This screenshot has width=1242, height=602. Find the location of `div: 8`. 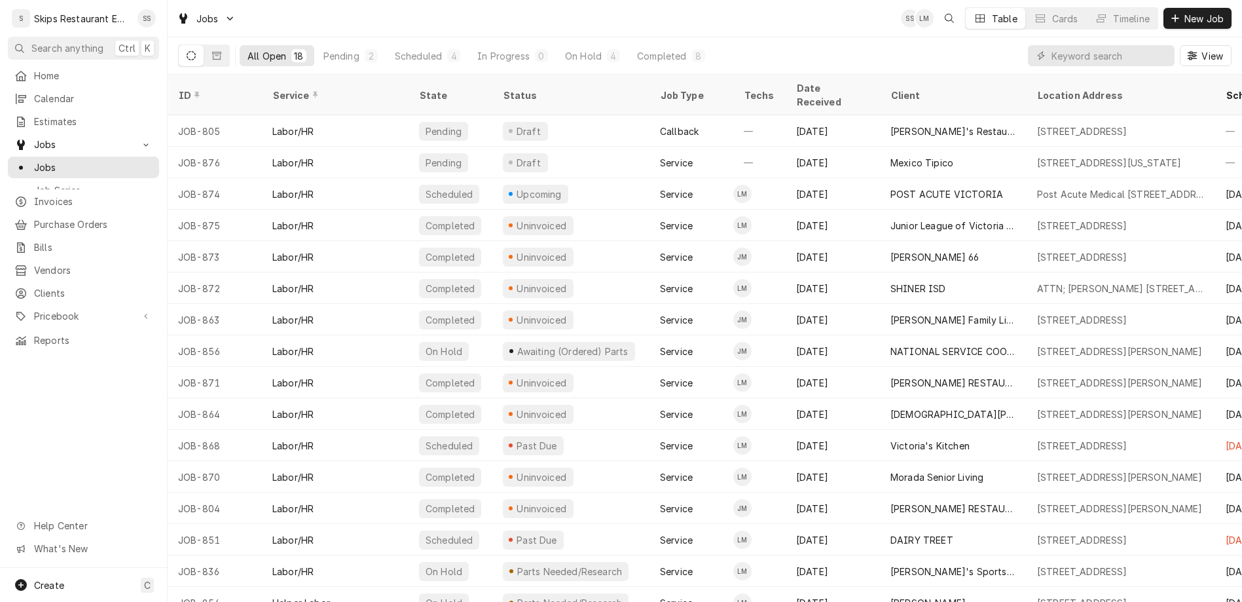

div: 8 is located at coordinates (698, 56).